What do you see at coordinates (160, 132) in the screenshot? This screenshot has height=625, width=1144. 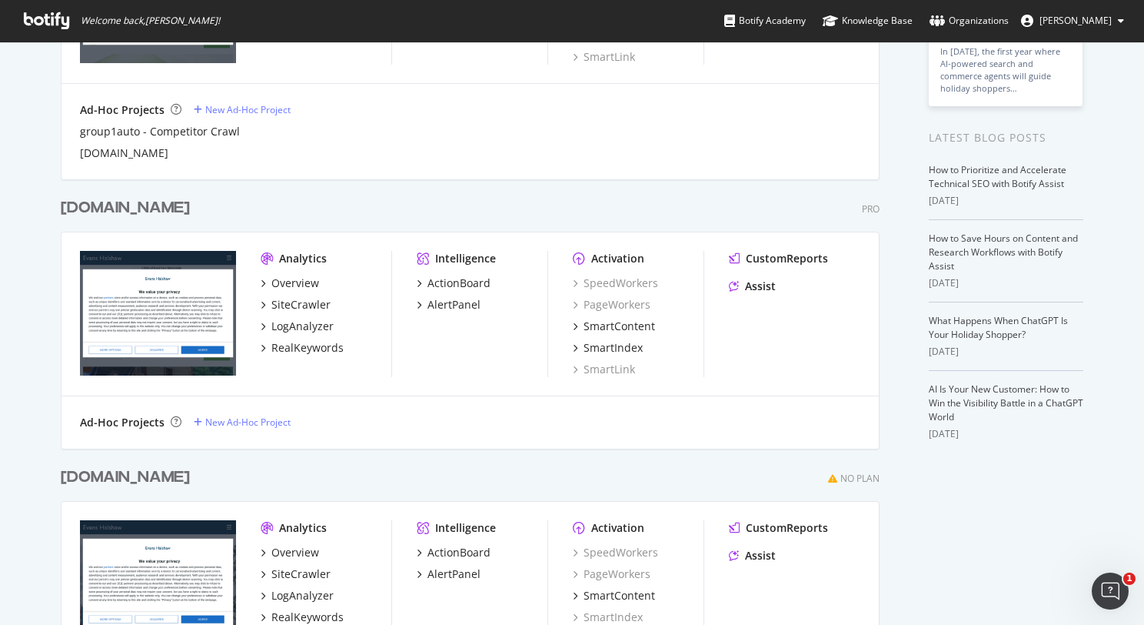 I see `div: group1auto - Competitor Crawl` at bounding box center [160, 132].